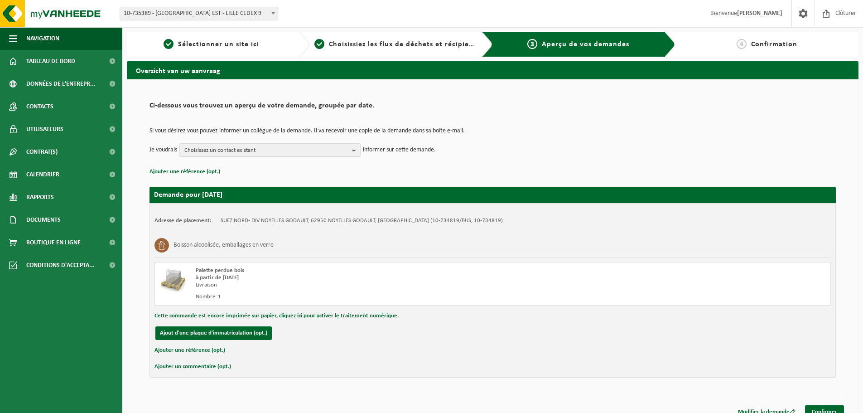 The width and height of the screenshot is (863, 413). I want to click on span: Documents, so click(43, 220).